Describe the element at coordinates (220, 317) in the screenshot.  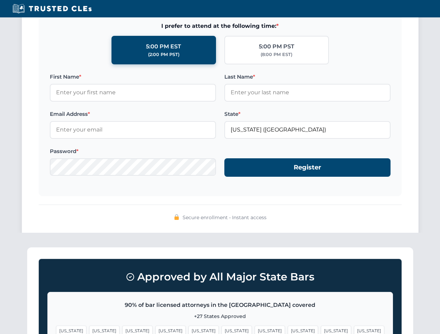
I see `p: +27 States Approved` at that location.